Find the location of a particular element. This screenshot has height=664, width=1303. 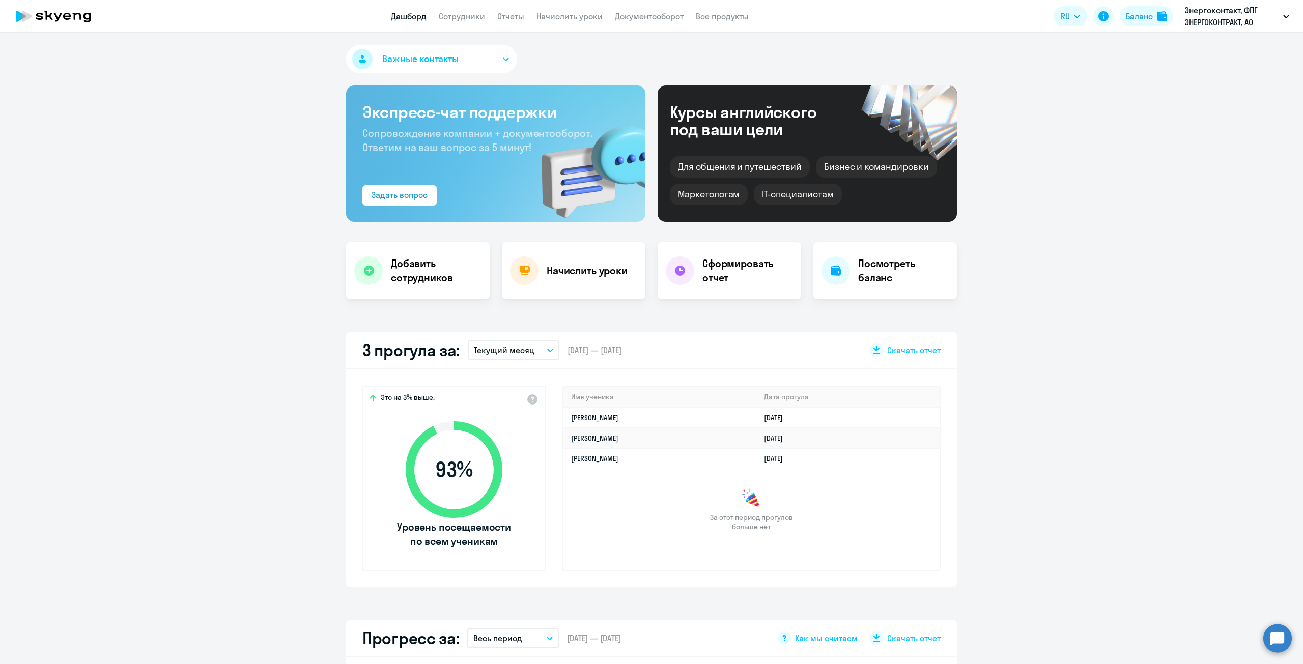

h3: Экспресс-чат поддержки is located at coordinates (496, 112).